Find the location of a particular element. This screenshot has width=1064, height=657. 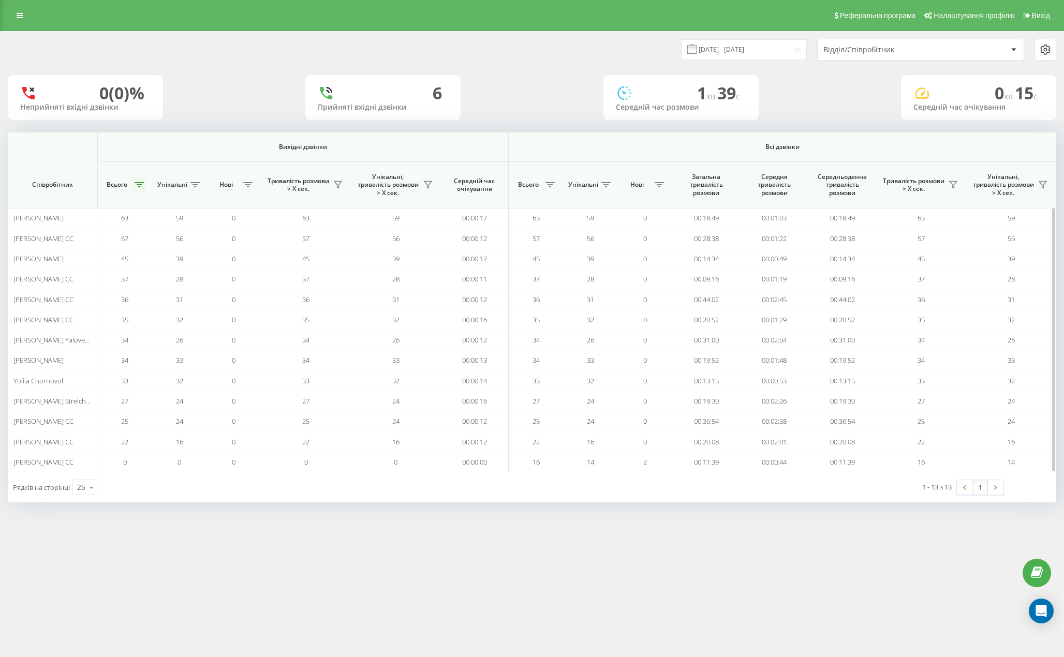

td: 00:00:17 is located at coordinates (475, 218).